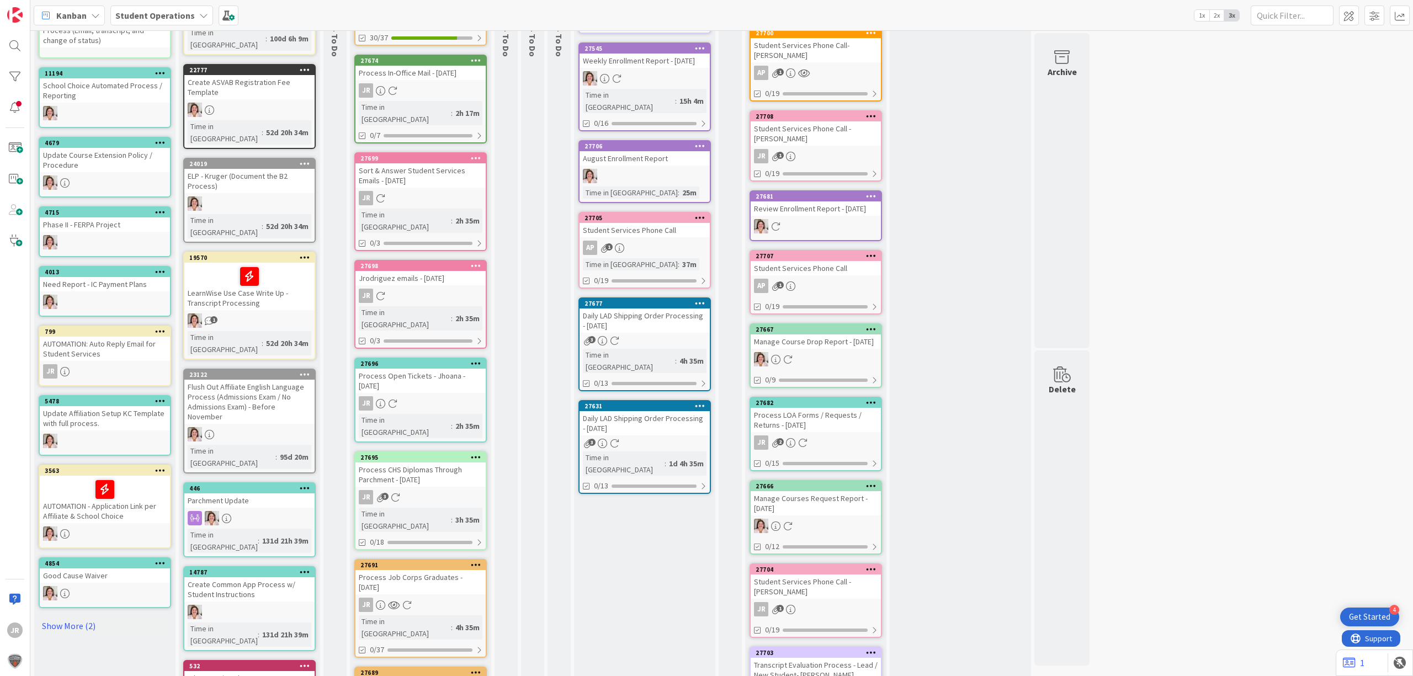 This screenshot has width=1413, height=676. What do you see at coordinates (770, 380) in the screenshot?
I see `span: 0/9` at bounding box center [770, 380].